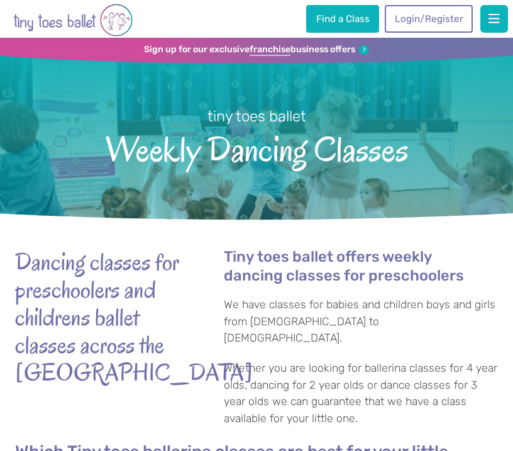 This screenshot has height=451, width=513. Describe the element at coordinates (360, 266) in the screenshot. I see `h4: Tiny toes ballet offers weekly` at that location.